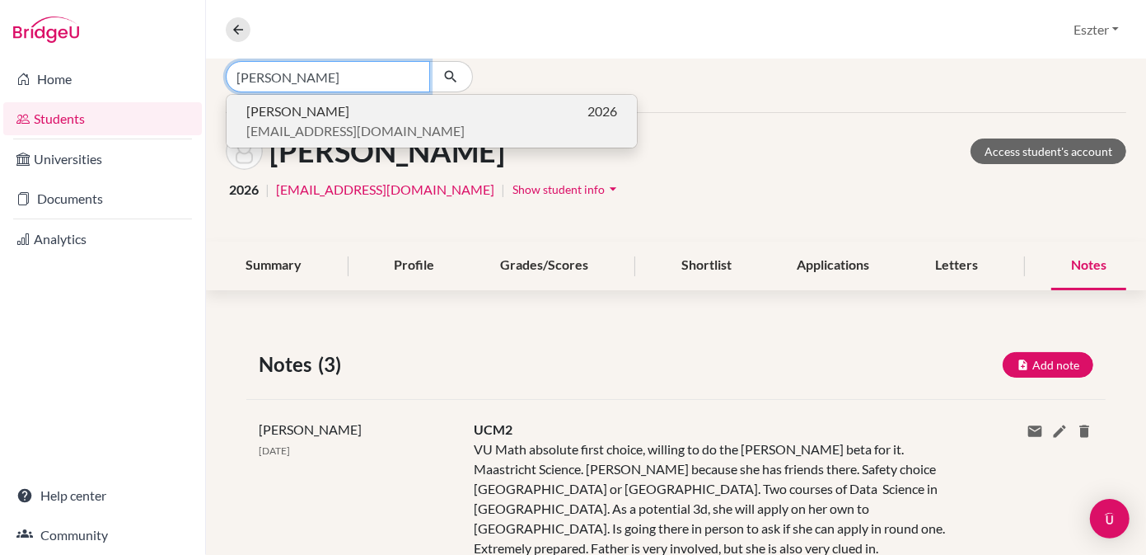 The height and width of the screenshot is (555, 1146). I want to click on a: Students, so click(102, 119).